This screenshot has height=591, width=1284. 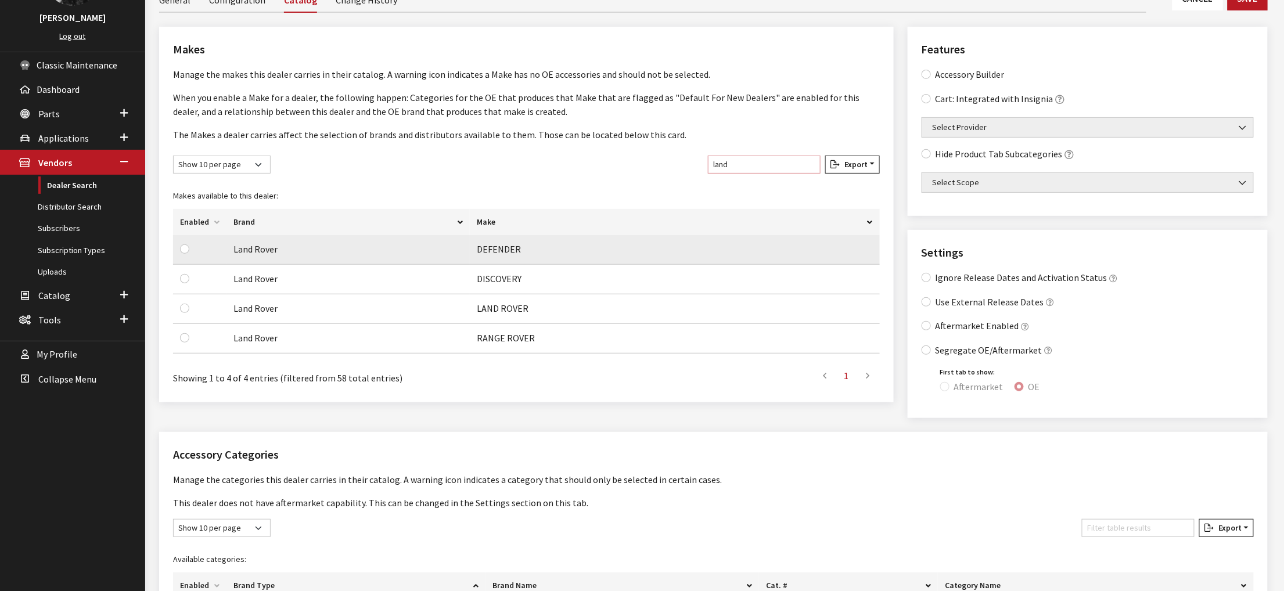 I want to click on label: Aftermarket, so click(x=979, y=387).